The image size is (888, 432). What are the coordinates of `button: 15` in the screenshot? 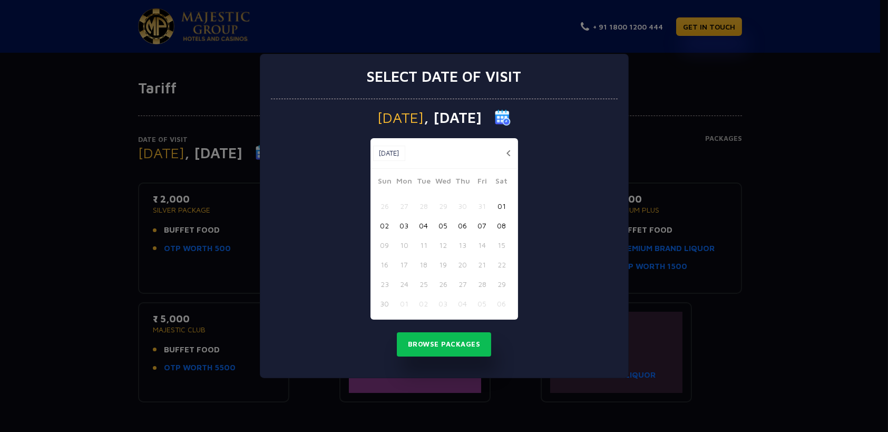 It's located at (502, 245).